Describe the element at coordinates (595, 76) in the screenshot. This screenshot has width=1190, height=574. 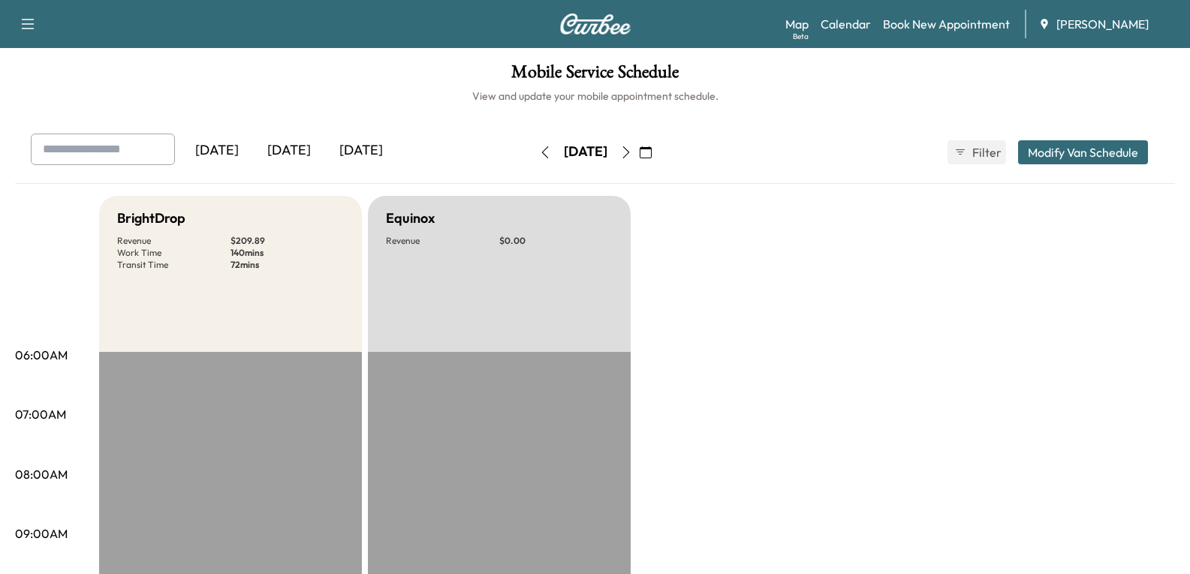
I see `h1: Mobile Service Schedule` at that location.